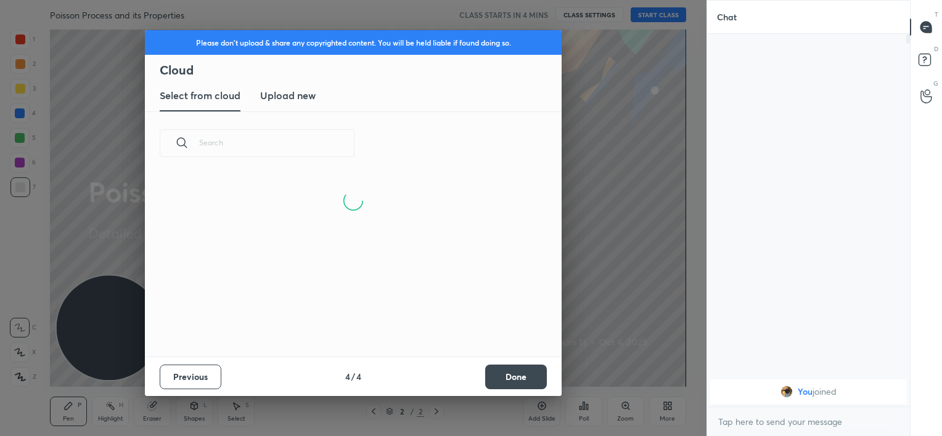 The width and height of the screenshot is (942, 436). Describe the element at coordinates (786, 392) in the screenshot. I see `img: 5e1f66a2e018416d848ccd0b71c63bf1.jpg` at that location.